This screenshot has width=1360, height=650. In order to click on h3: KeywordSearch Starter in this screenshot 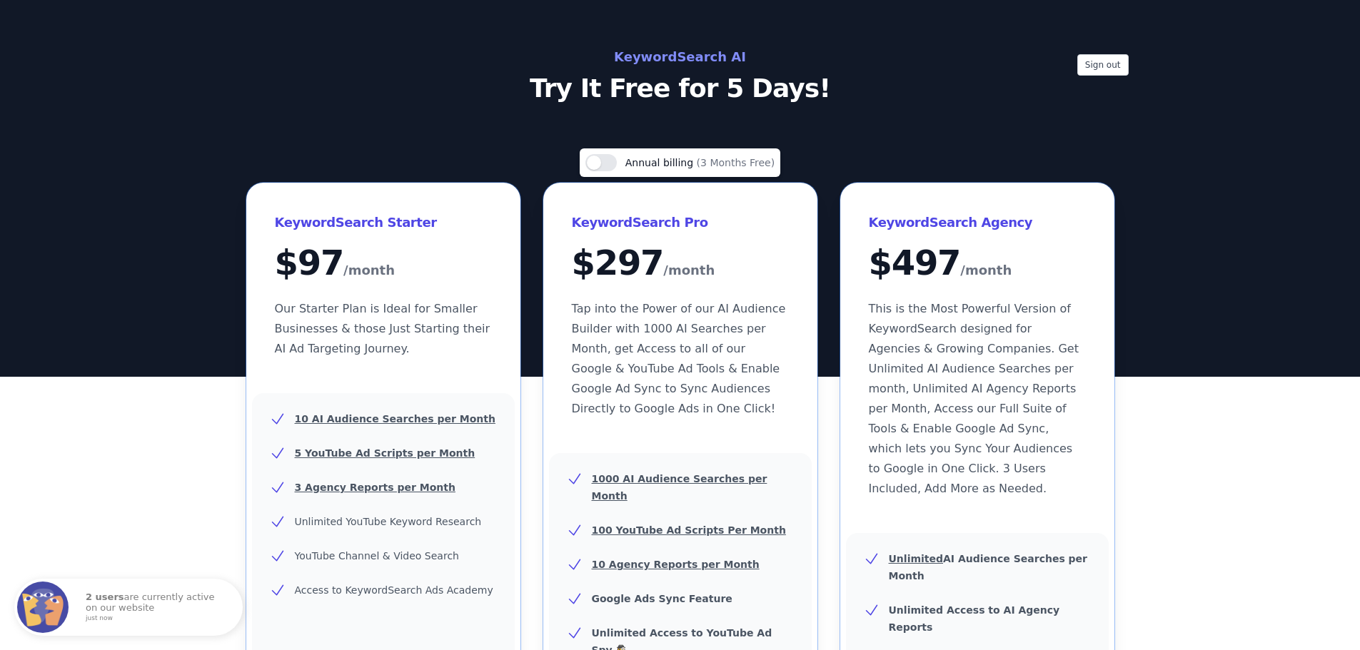, I will do `click(383, 223)`.